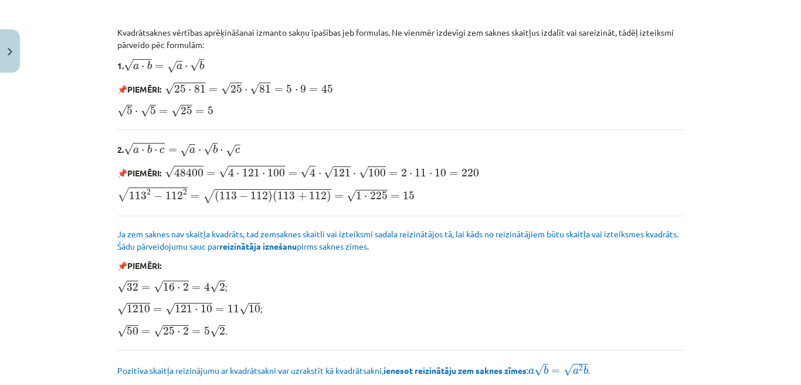 This screenshot has height=385, width=801. What do you see at coordinates (200, 89) in the screenshot?
I see `span: 81` at bounding box center [200, 89].